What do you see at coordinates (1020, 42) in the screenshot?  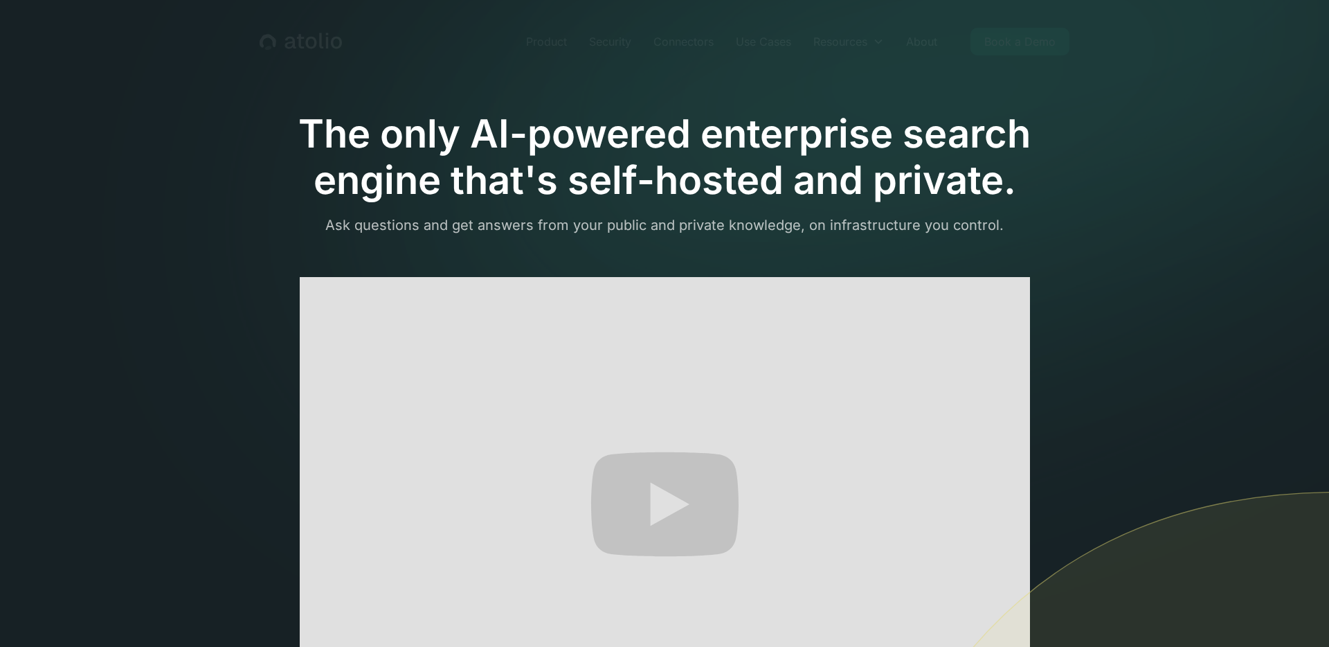 I see `a: Book a Demo` at bounding box center [1020, 42].